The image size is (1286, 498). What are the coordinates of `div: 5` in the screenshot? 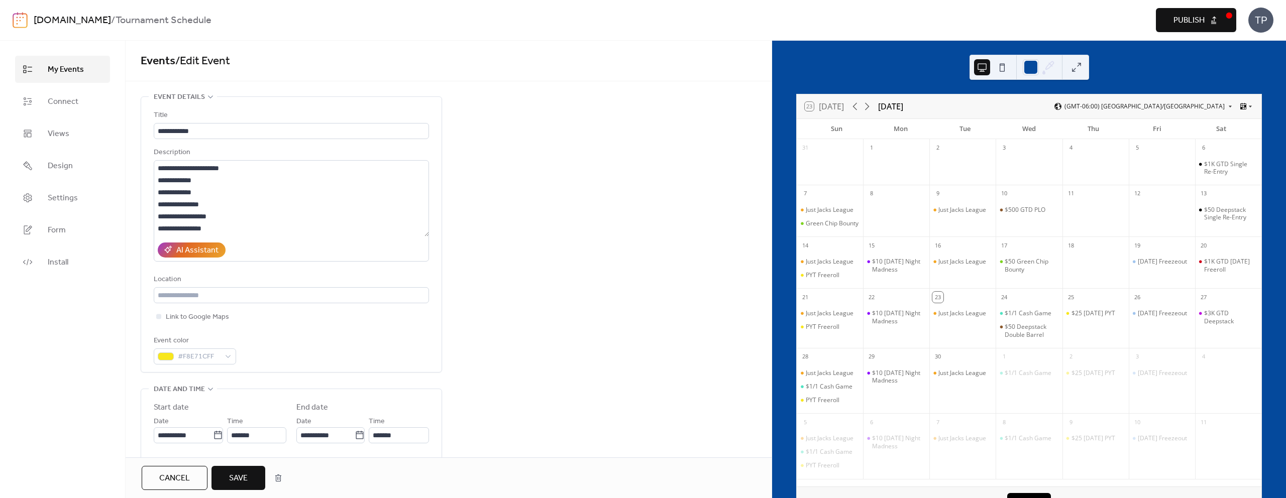 It's located at (805, 422).